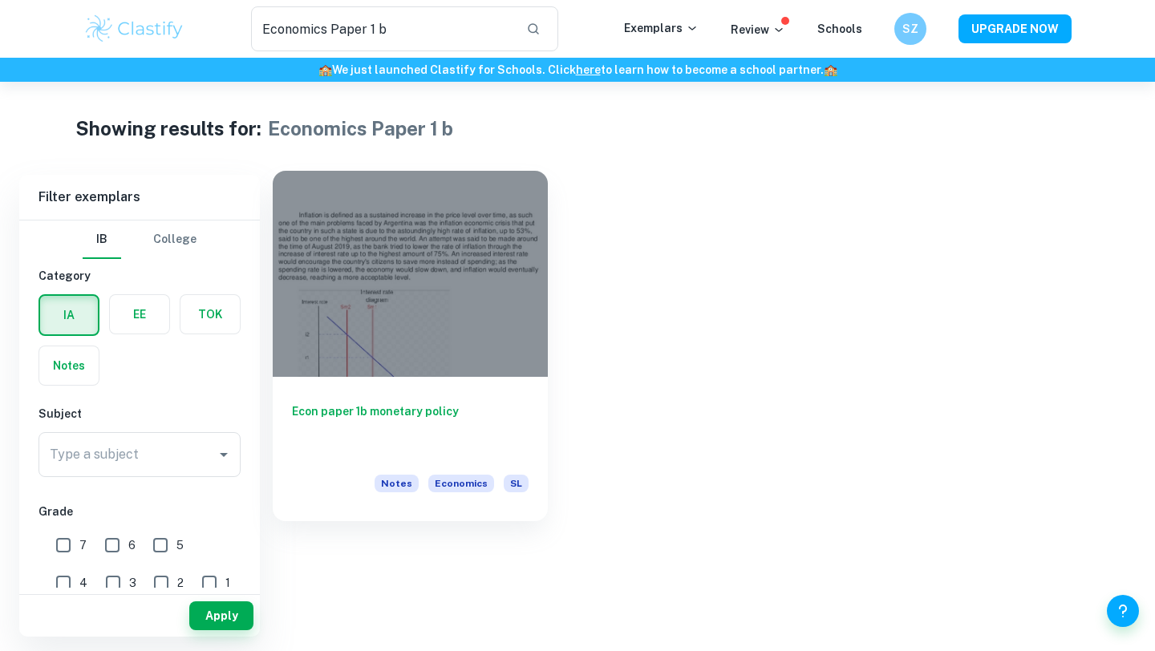  Describe the element at coordinates (83, 545) in the screenshot. I see `span: 7` at that location.